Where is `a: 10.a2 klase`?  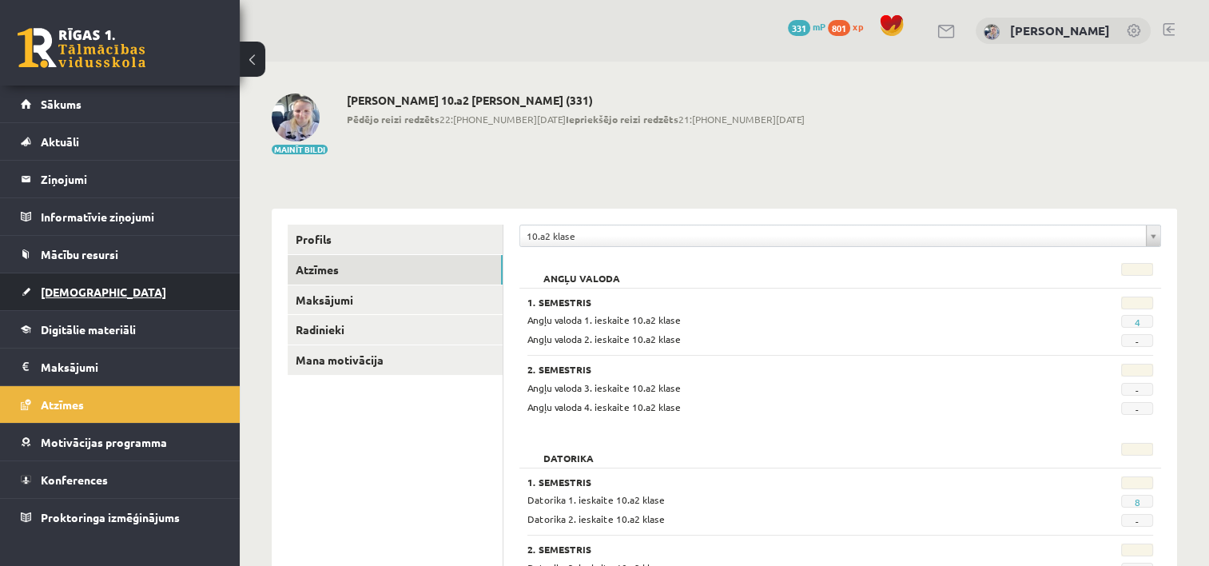 a: 10.a2 klase is located at coordinates (840, 236).